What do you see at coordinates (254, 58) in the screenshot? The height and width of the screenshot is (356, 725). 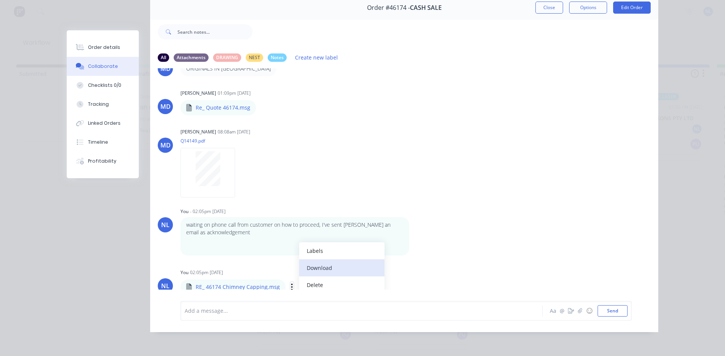 I see `div: NEST` at bounding box center [254, 58].